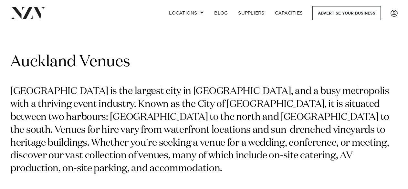 The image size is (408, 189). I want to click on a: Advertise your business, so click(346, 13).